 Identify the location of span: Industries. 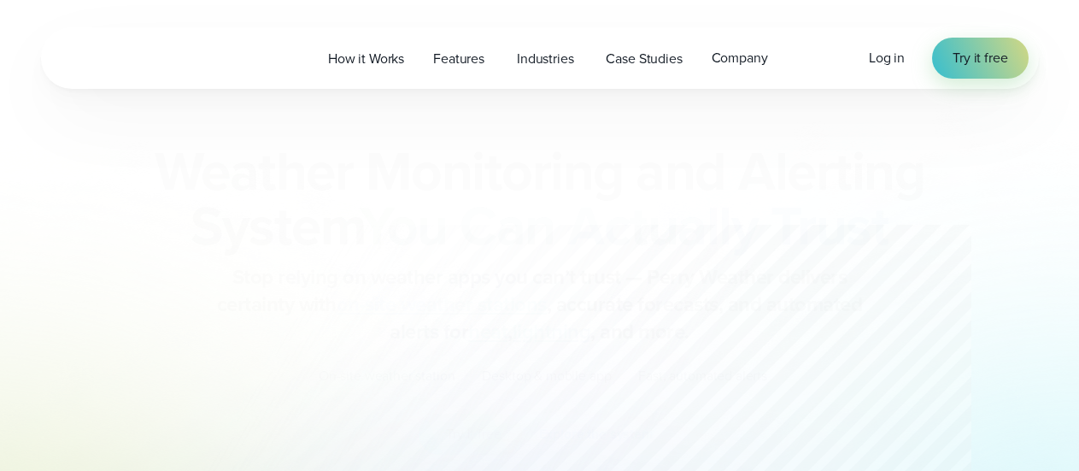
(545, 59).